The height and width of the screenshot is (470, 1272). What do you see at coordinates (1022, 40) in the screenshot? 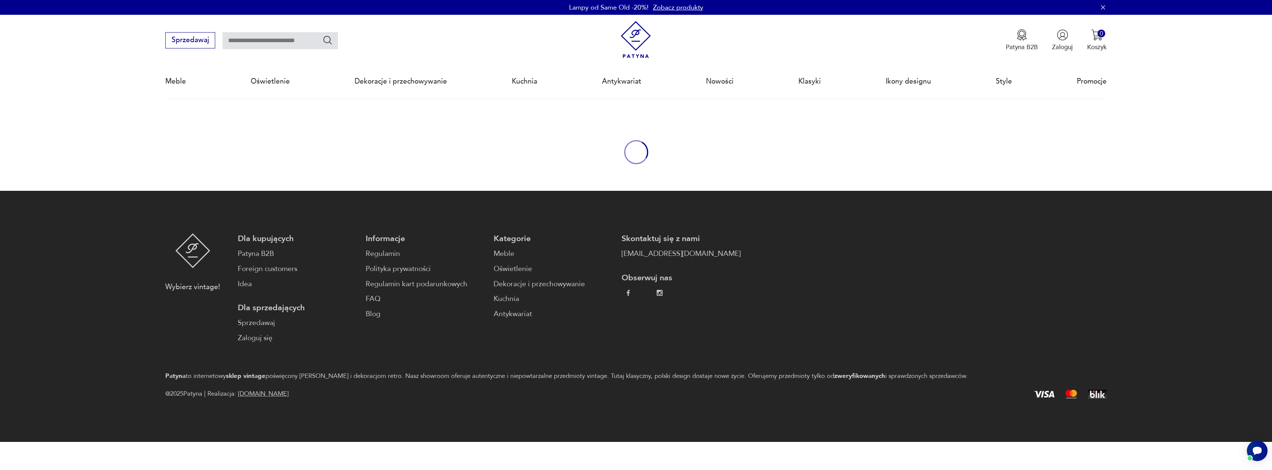
I see `button: Patyna B2B` at bounding box center [1022, 40].